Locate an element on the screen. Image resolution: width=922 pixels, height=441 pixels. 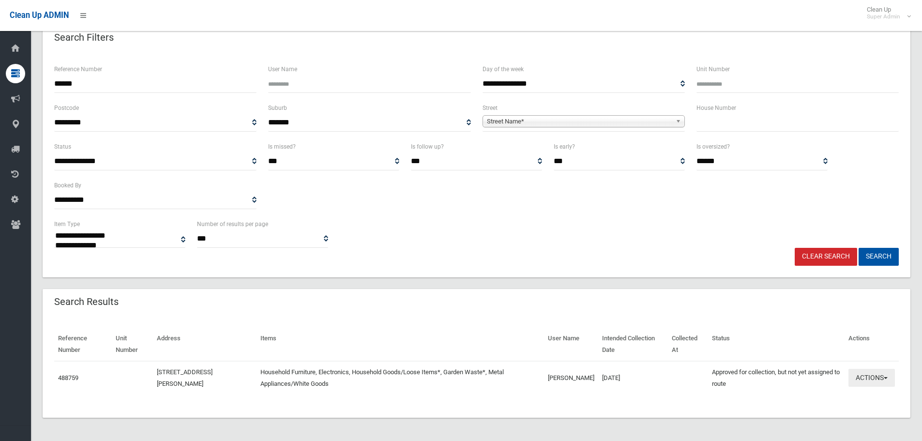
span: Street Name* is located at coordinates (580, 122).